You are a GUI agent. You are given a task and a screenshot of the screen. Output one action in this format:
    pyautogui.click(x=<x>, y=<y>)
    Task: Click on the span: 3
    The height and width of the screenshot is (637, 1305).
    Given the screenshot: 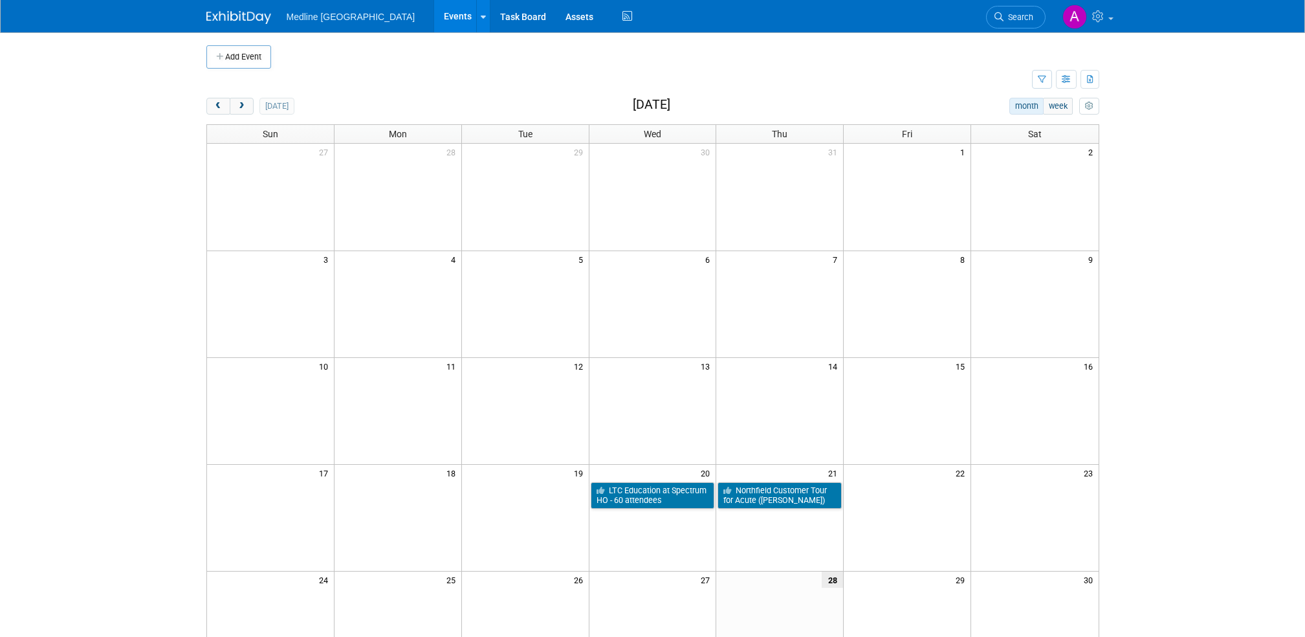 What is the action you would take?
    pyautogui.click(x=328, y=259)
    